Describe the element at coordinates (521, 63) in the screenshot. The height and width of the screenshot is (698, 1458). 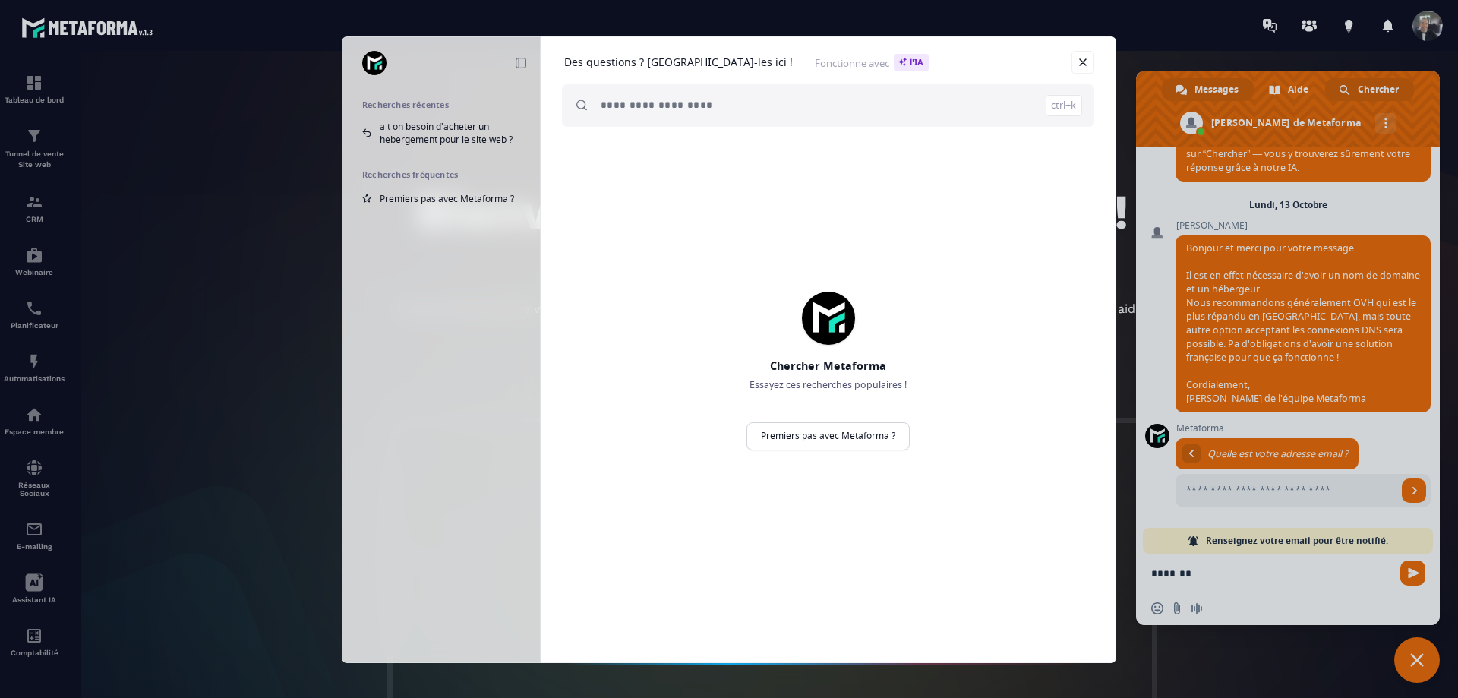
I see `a: Réduire` at that location.